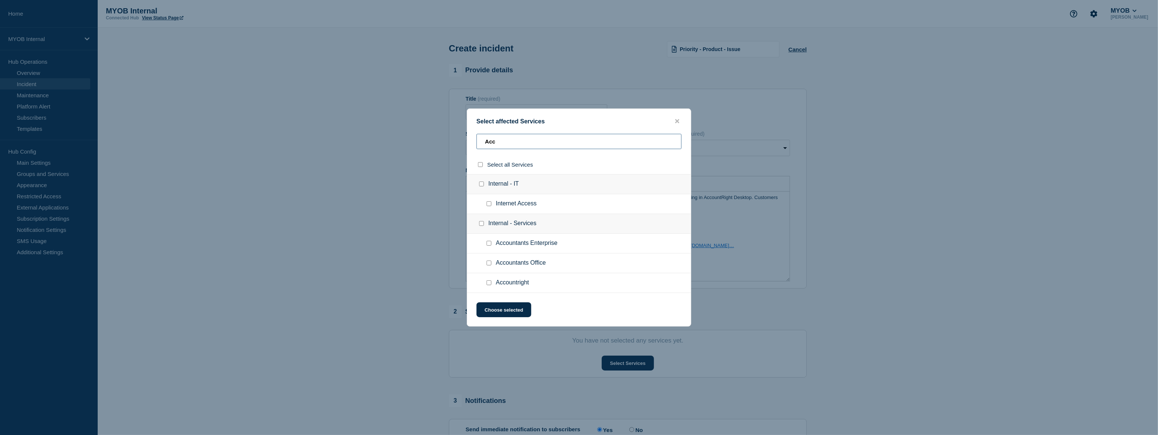  I want to click on span: Accountants Enterprise, so click(527, 244).